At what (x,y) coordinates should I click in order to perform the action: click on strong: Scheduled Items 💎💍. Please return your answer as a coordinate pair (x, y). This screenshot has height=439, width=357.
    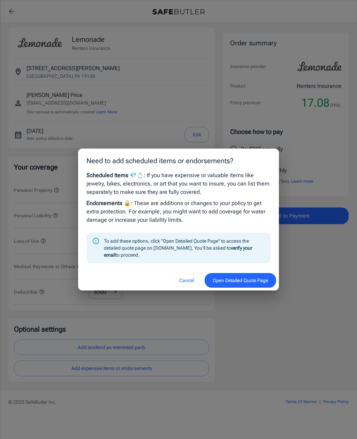
    Looking at the image, I should click on (115, 175).